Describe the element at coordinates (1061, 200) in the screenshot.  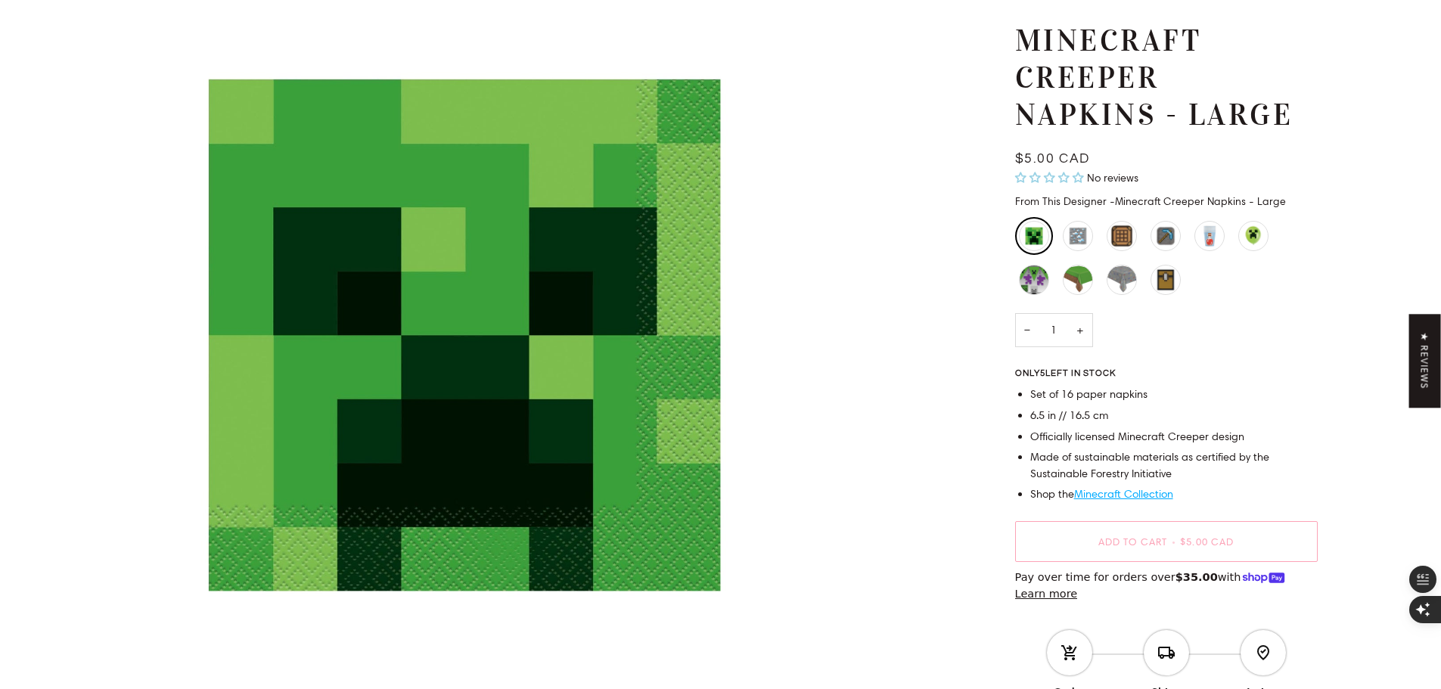
I see `span: From This Designer` at that location.